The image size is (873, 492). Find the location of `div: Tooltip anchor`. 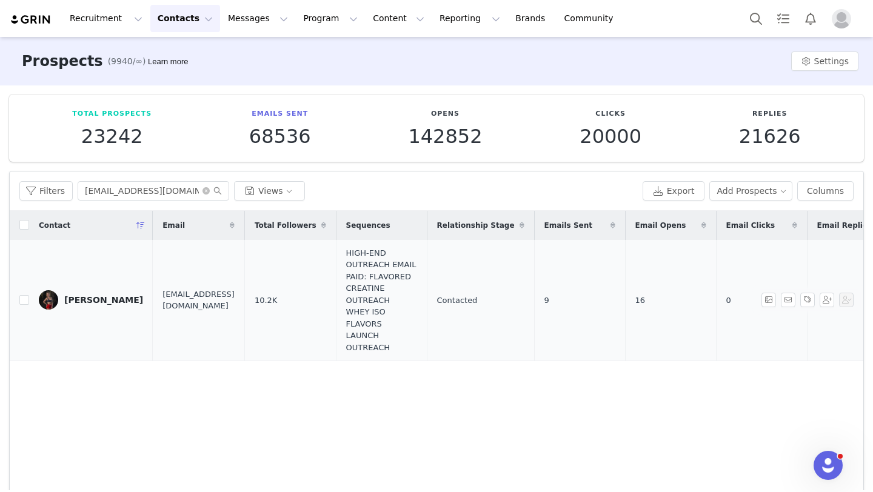

div: Tooltip anchor is located at coordinates (168, 62).